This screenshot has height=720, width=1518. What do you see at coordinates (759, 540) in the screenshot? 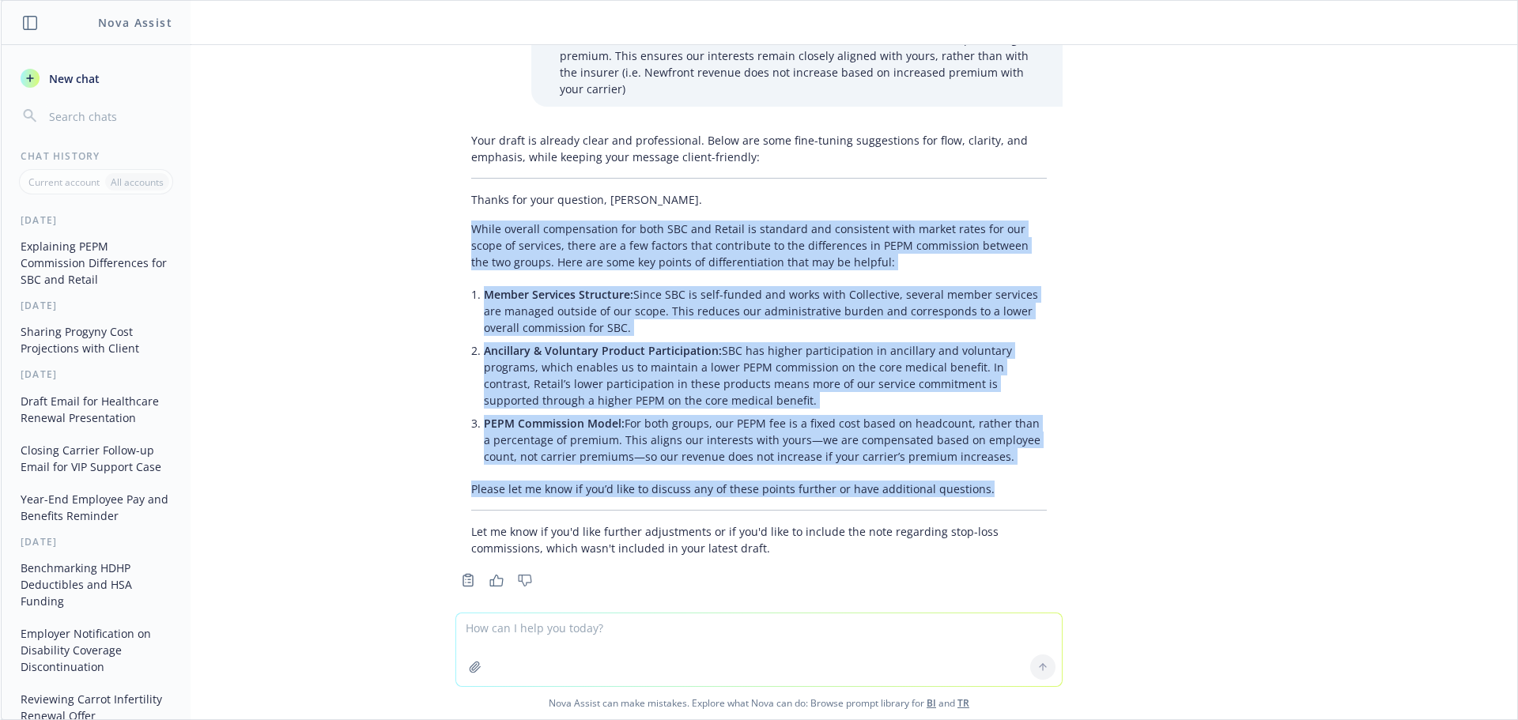
I see `p: Let me know if you'd like further adjustments or if you'd like to include the note regarding stop...` at bounding box center [759, 540].